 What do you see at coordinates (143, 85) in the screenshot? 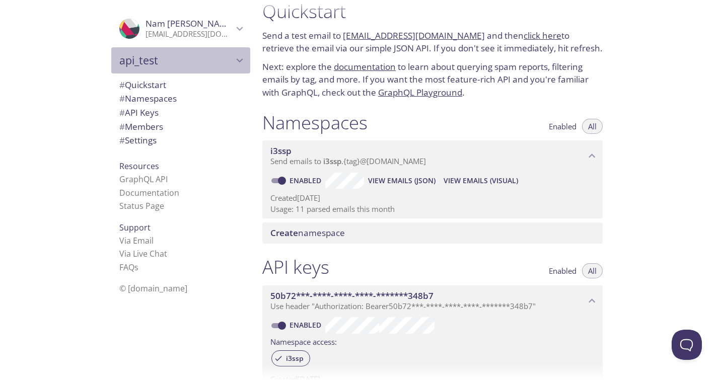
I see `span: Quickstart` at bounding box center [143, 85].